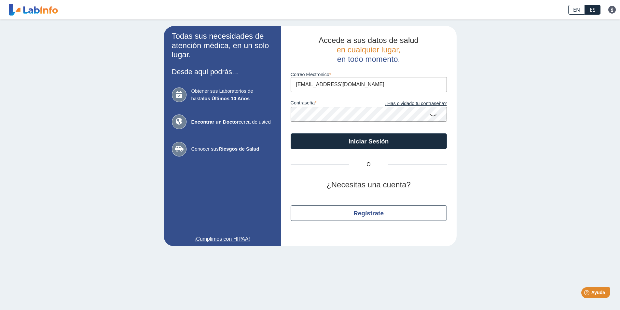 The height and width of the screenshot is (310, 620). I want to click on h2: ¿Necesitas una cuenta?, so click(369, 185).